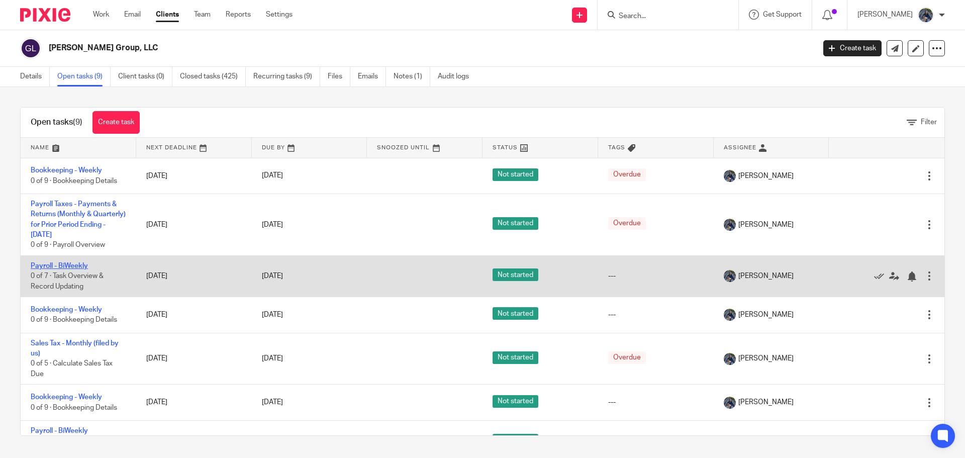  Describe the element at coordinates (403, 147) in the screenshot. I see `span: Snoozed Until` at that location.